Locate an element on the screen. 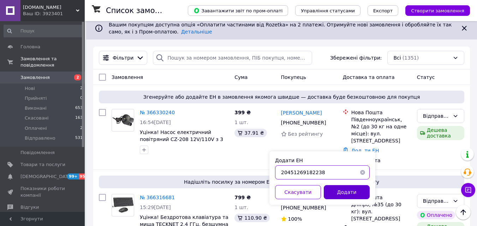 This screenshot has height=226, width=477. span: Покупець is located at coordinates (293, 77).